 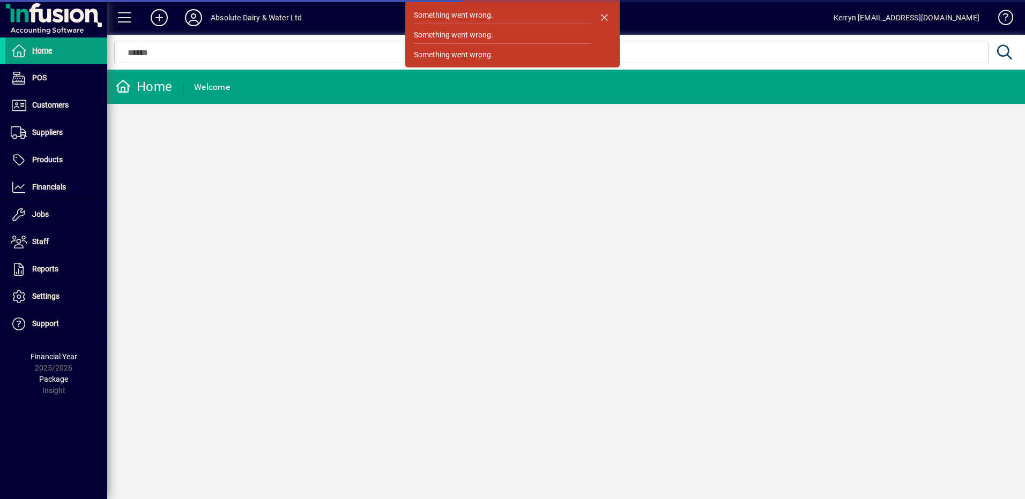 What do you see at coordinates (45, 269) in the screenshot?
I see `span: Reports` at bounding box center [45, 269].